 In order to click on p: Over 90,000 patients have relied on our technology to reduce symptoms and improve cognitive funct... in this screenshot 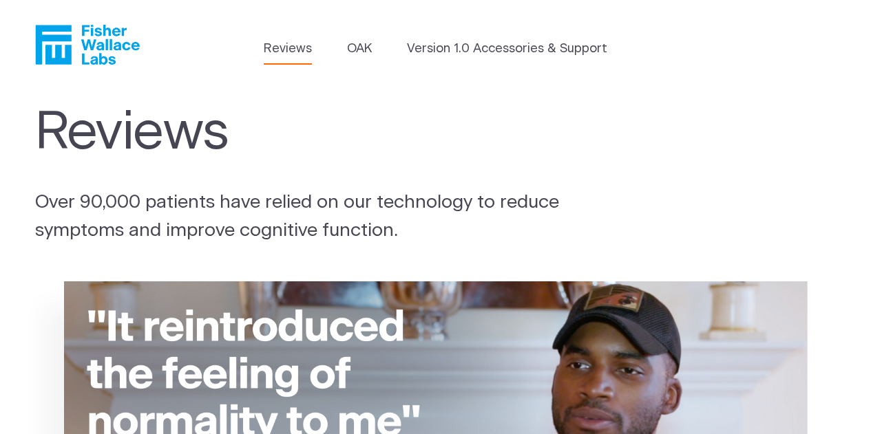, I will do `click(304, 216)`.